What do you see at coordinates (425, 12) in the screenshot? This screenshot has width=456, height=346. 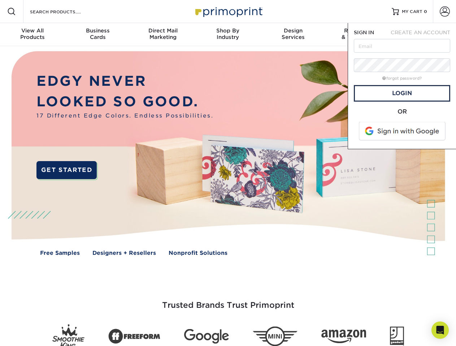 I see `span: 0` at bounding box center [425, 12].